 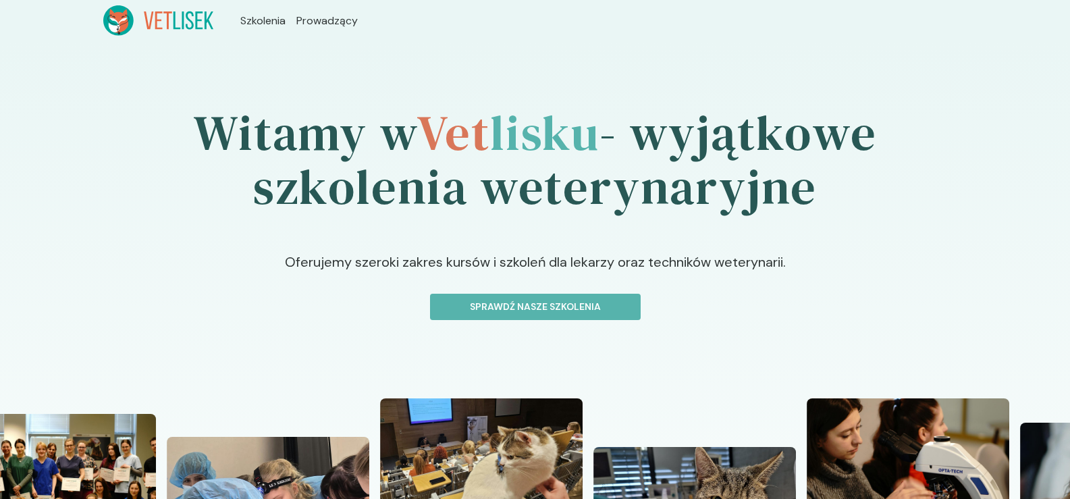 I want to click on h1: Witamy w - wyjątkowe szkolenia weterynaryjne, so click(x=535, y=160).